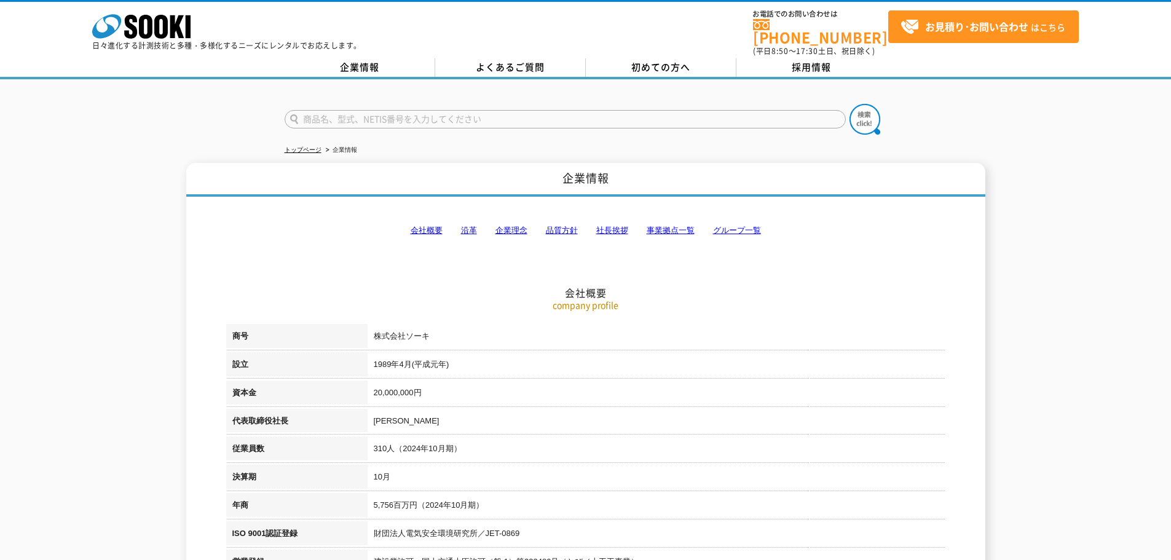 The image size is (1171, 560). Describe the element at coordinates (297, 338) in the screenshot. I see `th: 商号` at that location.